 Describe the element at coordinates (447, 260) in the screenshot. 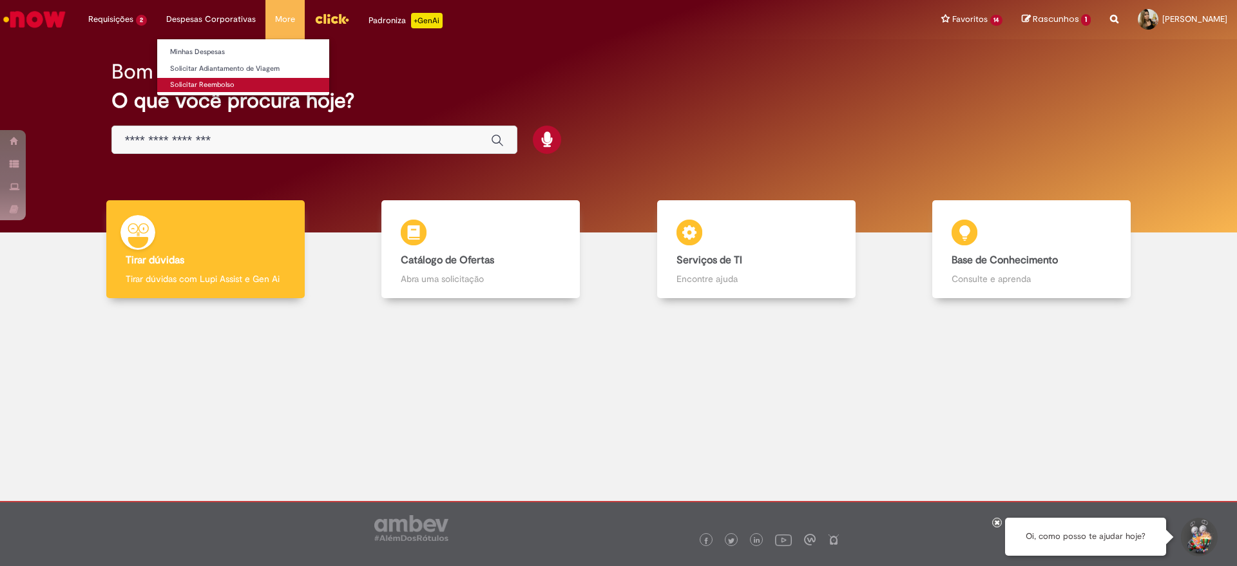

I see `b: Catálogo de Ofertas` at that location.